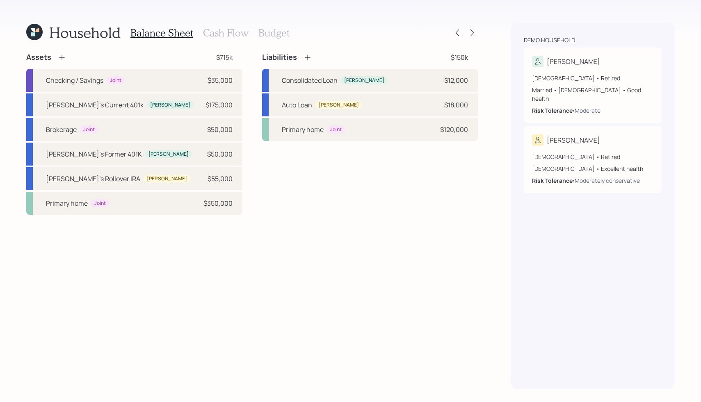 The width and height of the screenshot is (701, 402). Describe the element at coordinates (549, 40) in the screenshot. I see `div: Demo household` at that location.